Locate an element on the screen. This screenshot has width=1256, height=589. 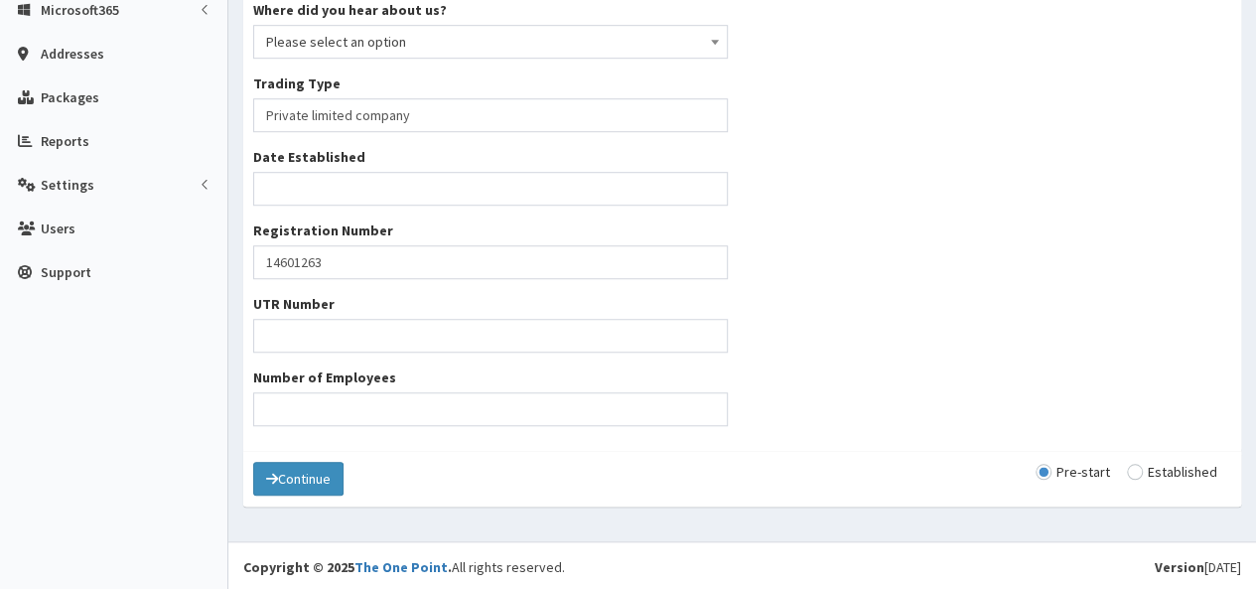
a: The One Point is located at coordinates (401, 567).